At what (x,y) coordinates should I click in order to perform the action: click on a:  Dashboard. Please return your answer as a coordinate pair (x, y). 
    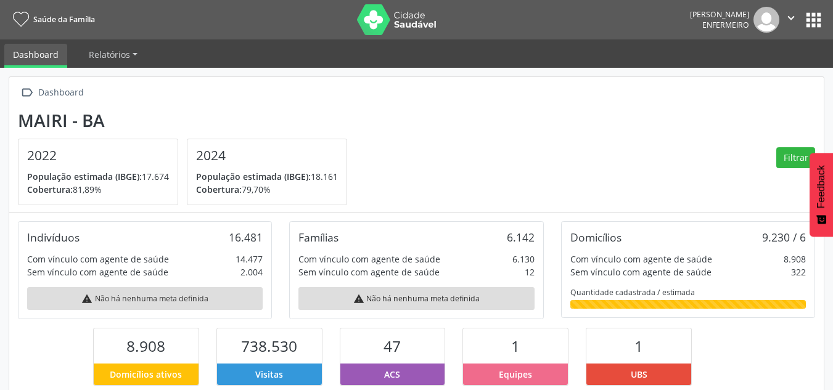
    Looking at the image, I should click on (52, 93).